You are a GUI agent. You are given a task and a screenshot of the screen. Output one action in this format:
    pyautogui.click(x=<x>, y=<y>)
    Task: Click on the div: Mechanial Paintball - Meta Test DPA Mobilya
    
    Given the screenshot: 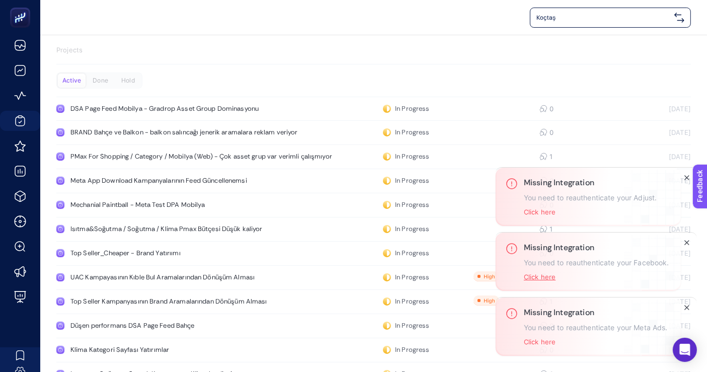 What is the action you would take?
    pyautogui.click(x=187, y=205)
    